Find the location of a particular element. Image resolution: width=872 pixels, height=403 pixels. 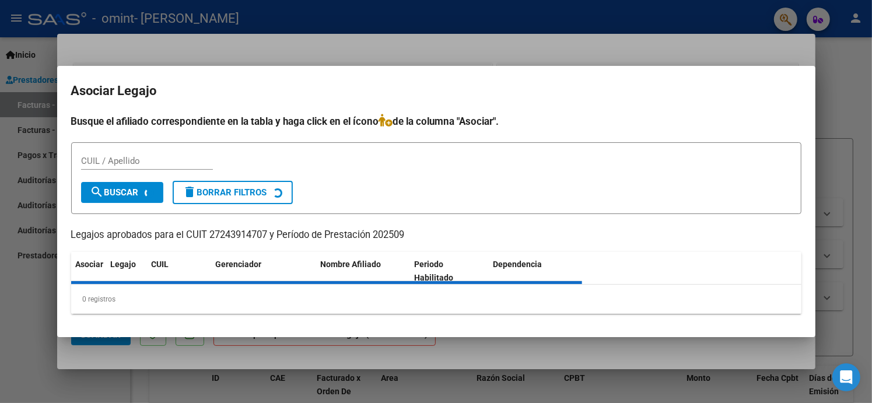

datatable-header-cell: Dependencia is located at coordinates (535, 271).